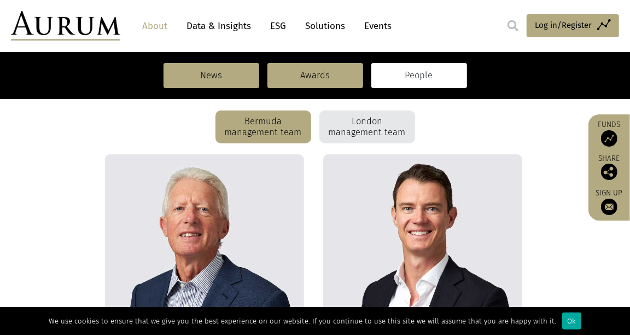 This screenshot has width=630, height=335. I want to click on a: People, so click(419, 75).